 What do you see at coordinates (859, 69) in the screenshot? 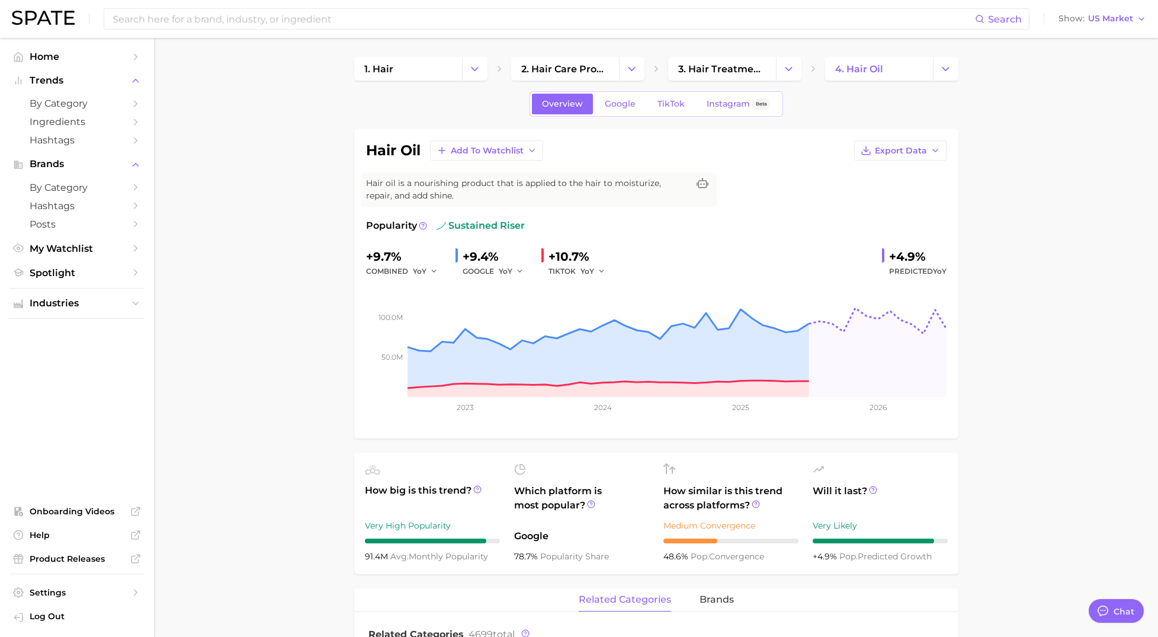
I see `span: 4. hair oil` at bounding box center [859, 69].